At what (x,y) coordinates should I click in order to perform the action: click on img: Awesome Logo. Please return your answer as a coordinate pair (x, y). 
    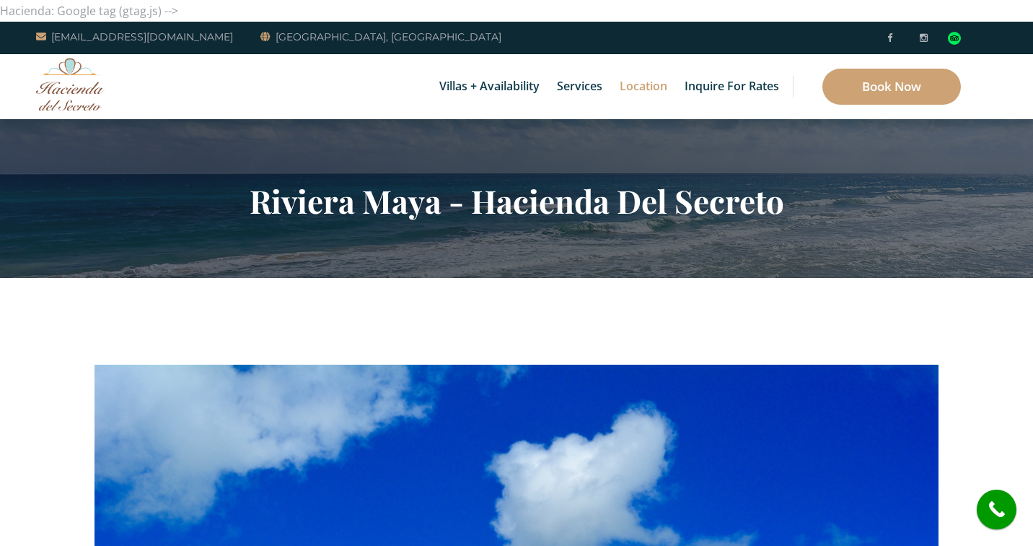
    Looking at the image, I should click on (70, 84).